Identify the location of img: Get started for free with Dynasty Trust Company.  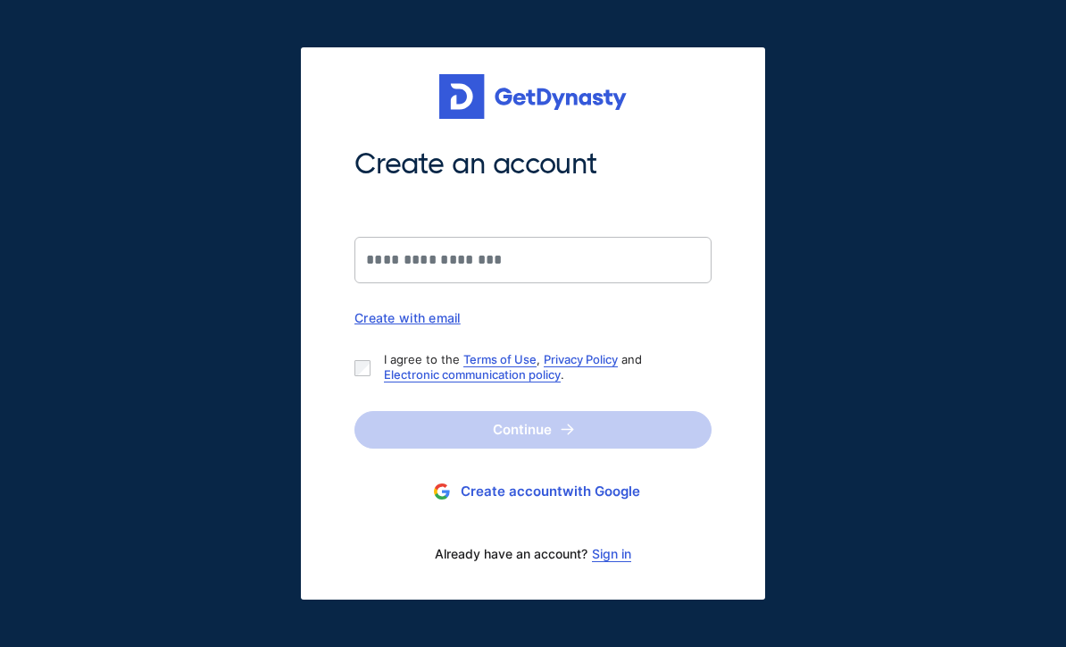
(533, 96).